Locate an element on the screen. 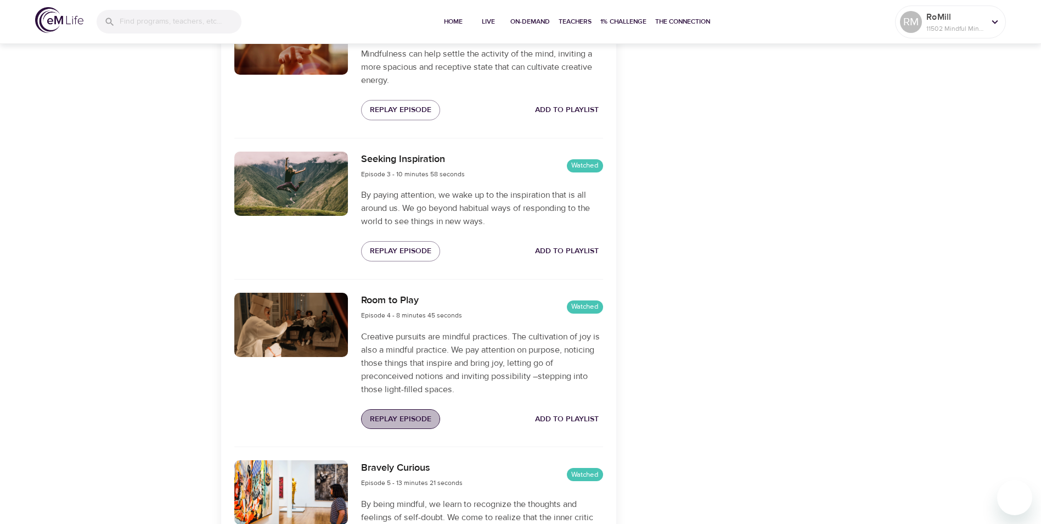  p: Mindfulness can help settle the activity of the mind, inviting a more spacious and receptive stat... is located at coordinates (482, 67).